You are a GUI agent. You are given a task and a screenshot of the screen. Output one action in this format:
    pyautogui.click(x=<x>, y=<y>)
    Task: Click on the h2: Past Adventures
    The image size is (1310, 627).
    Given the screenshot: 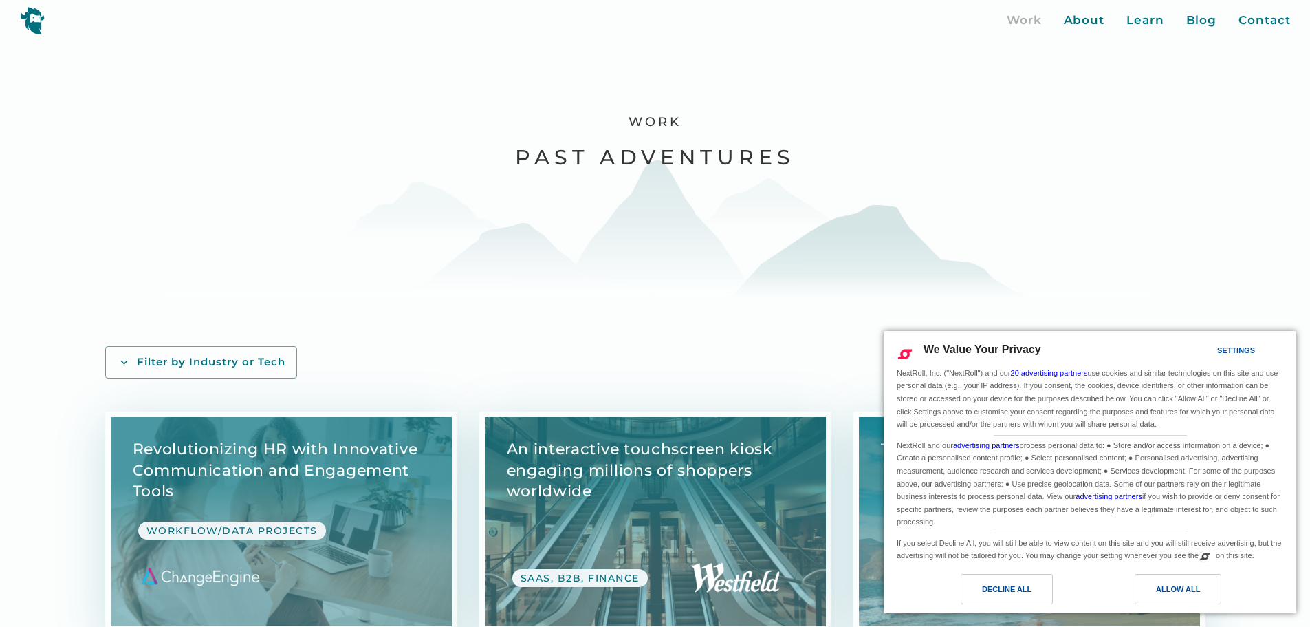 What is the action you would take?
    pyautogui.click(x=655, y=157)
    